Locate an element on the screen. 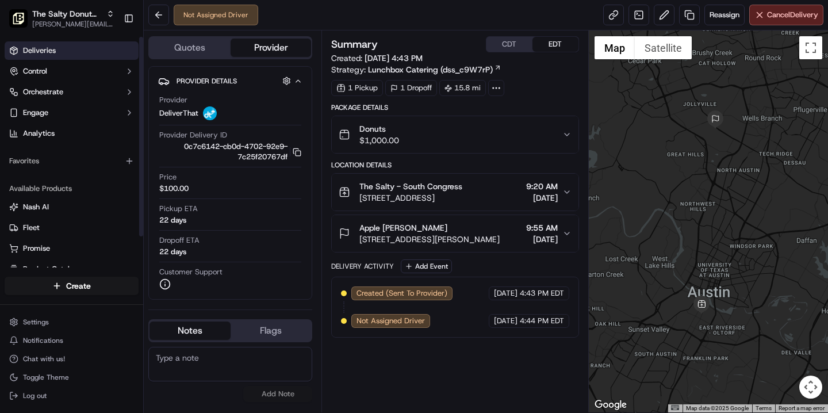  span: Analytics is located at coordinates (39, 133).